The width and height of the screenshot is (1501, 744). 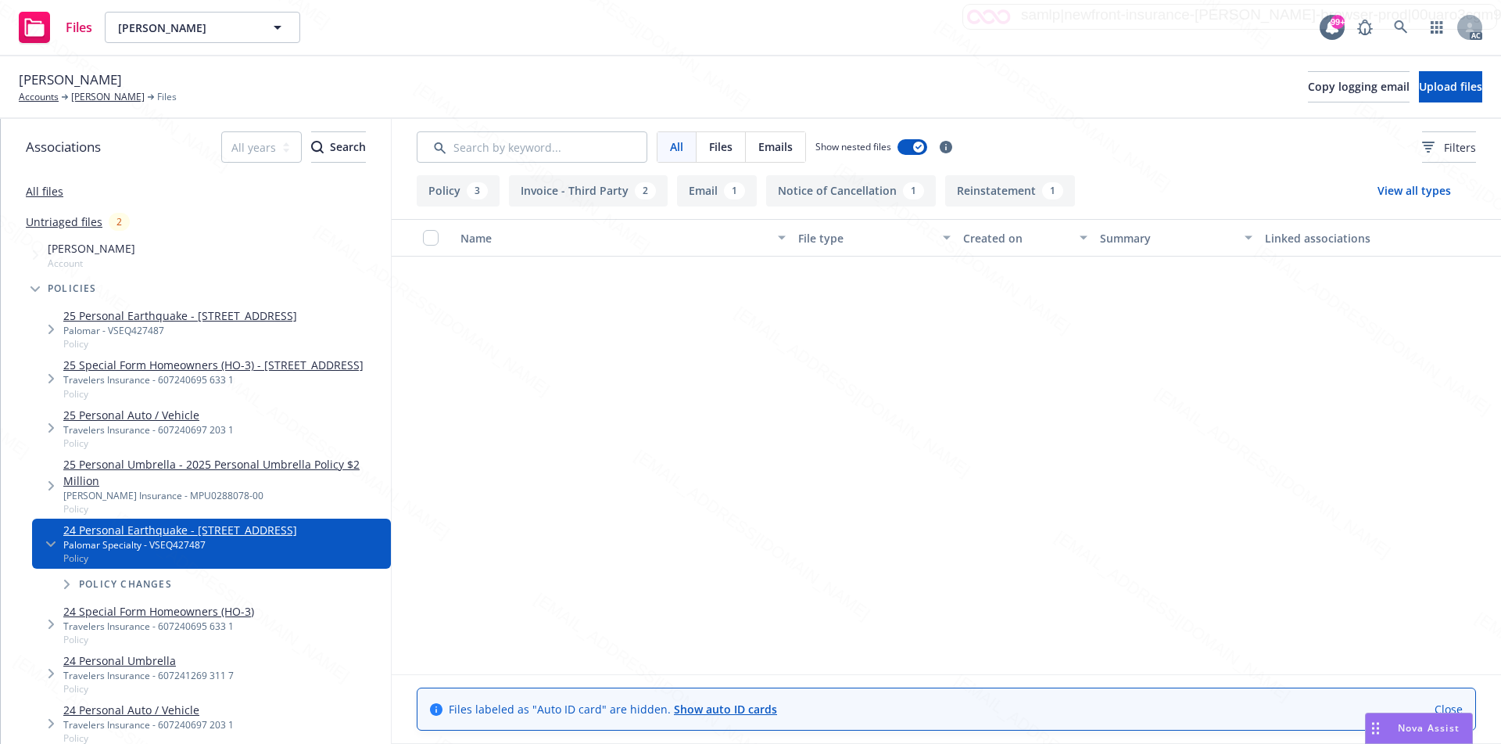 I want to click on span: Account, so click(x=91, y=263).